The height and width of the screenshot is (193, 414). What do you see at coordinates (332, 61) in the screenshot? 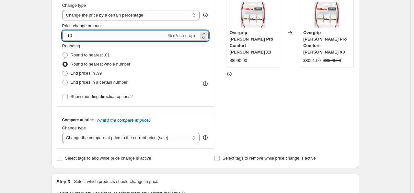
I see `strike: $8990.00` at bounding box center [332, 61].